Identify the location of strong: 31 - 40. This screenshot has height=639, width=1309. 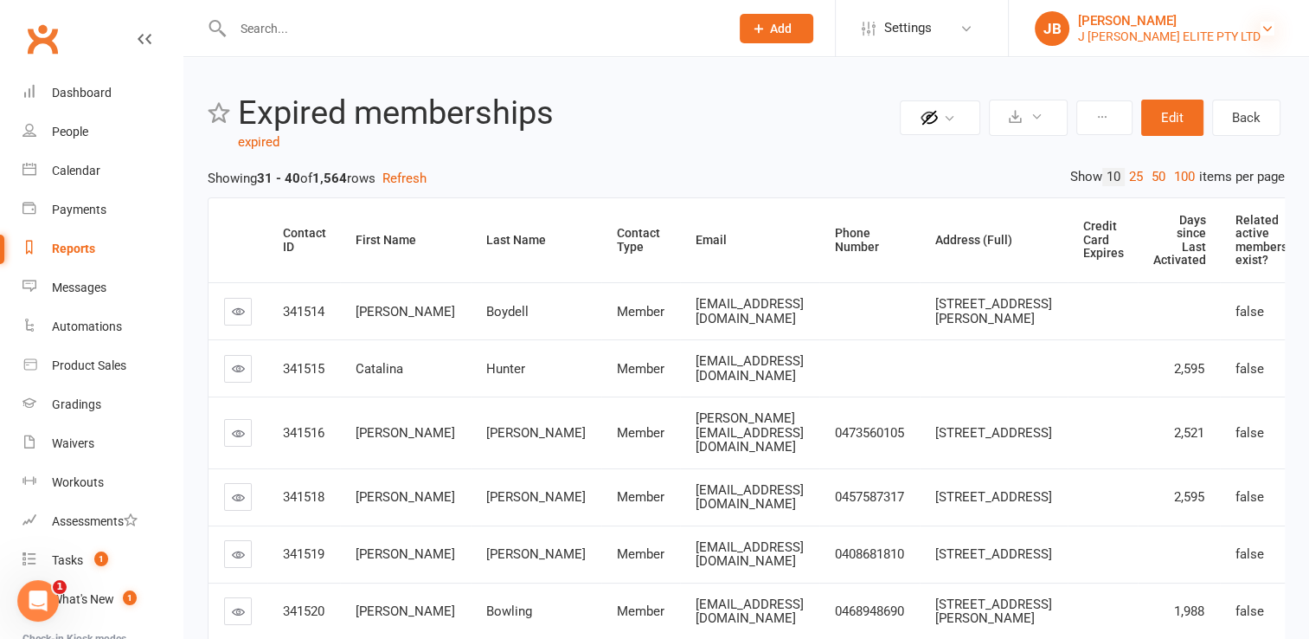
(279, 178).